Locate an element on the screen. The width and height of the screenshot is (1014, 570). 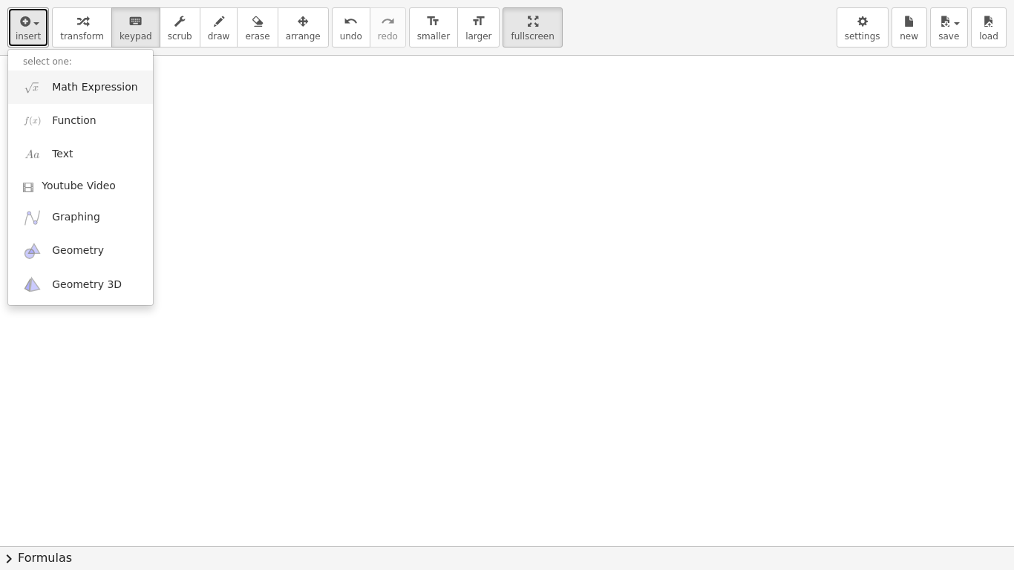
i: undo is located at coordinates (350, 22).